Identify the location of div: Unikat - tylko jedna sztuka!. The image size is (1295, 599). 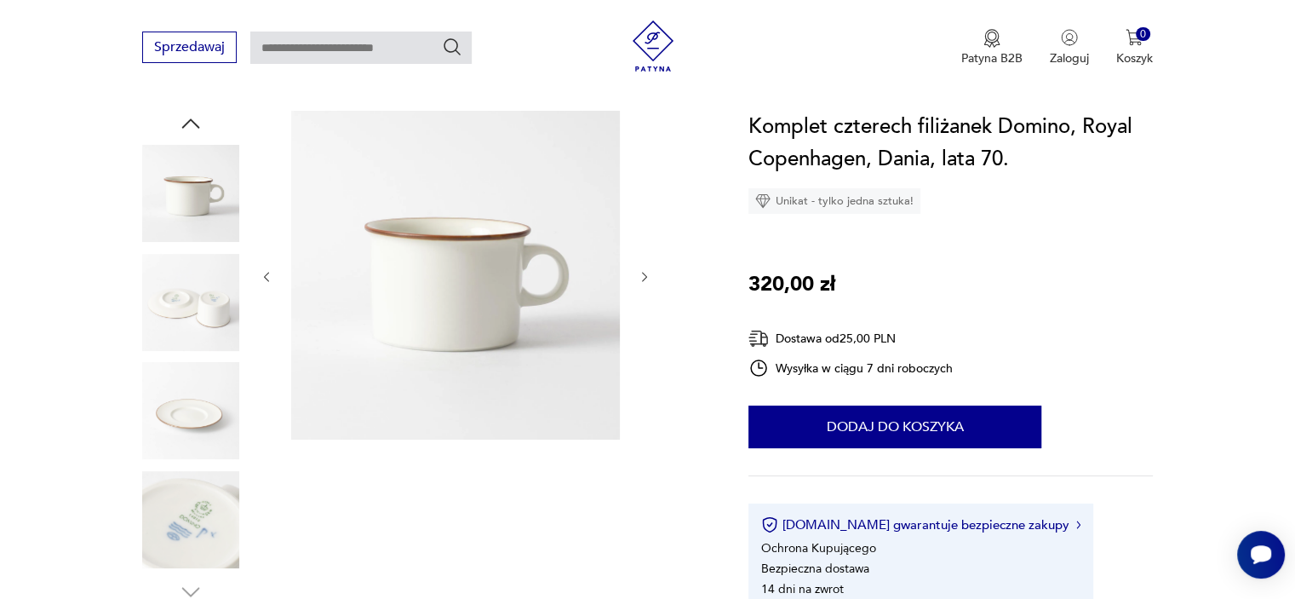
(835, 201).